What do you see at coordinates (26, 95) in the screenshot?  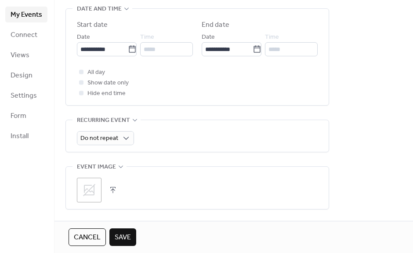 I see `a: Settings` at bounding box center [26, 95].